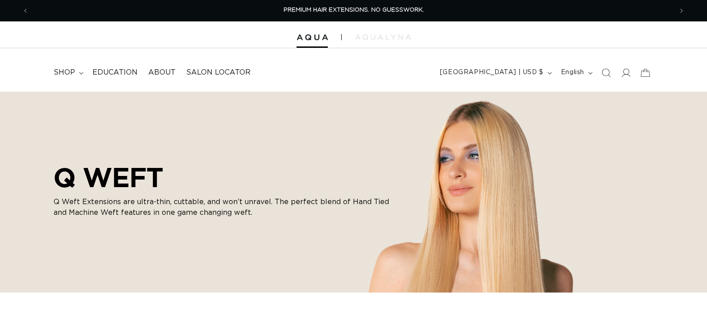  I want to click on summary: Search, so click(606, 73).